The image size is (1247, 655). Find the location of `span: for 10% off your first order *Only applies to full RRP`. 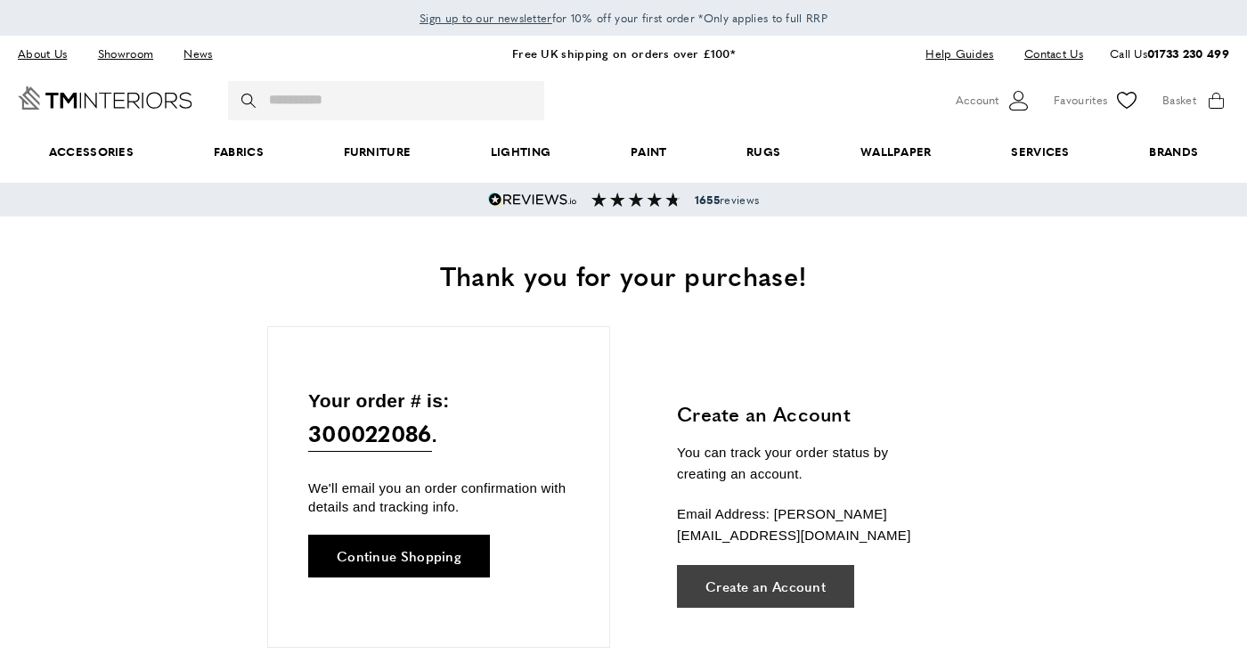

span: for 10% off your first order *Only applies to full RRP is located at coordinates (624, 18).